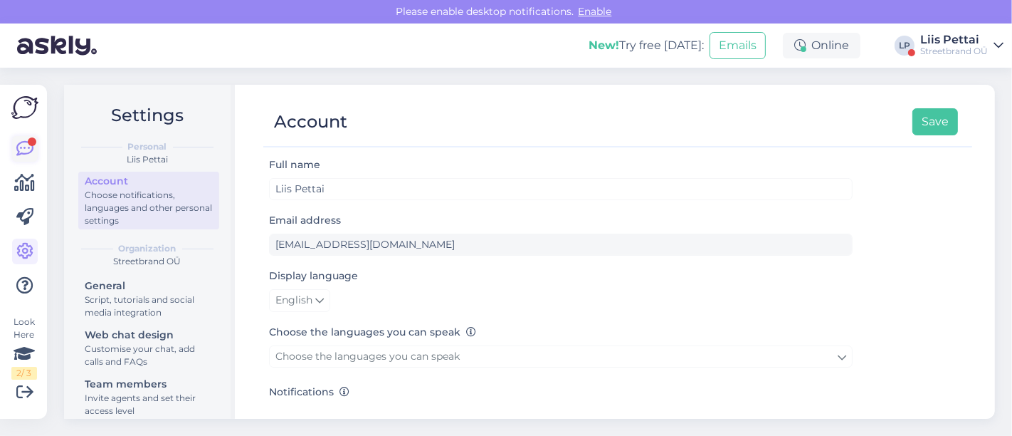 The image size is (1012, 436). What do you see at coordinates (962, 46) in the screenshot?
I see `a: Liis PettaiStreetbrand OÜ` at bounding box center [962, 46].